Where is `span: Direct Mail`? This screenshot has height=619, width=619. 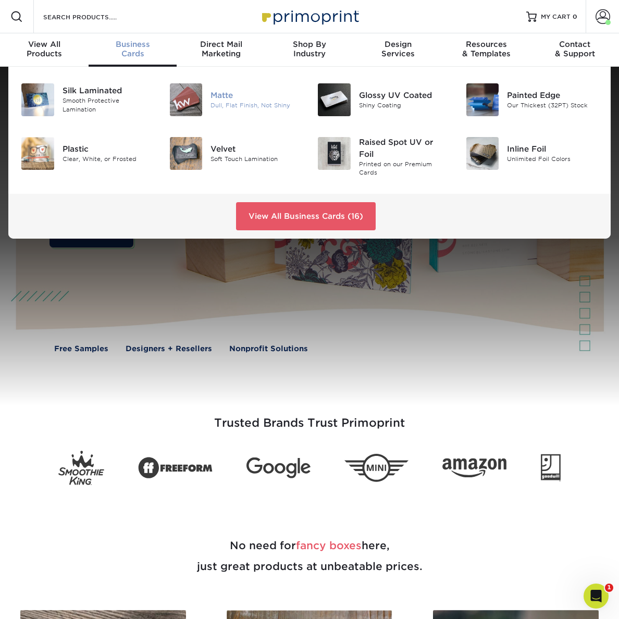
span: Direct Mail is located at coordinates (221, 44).